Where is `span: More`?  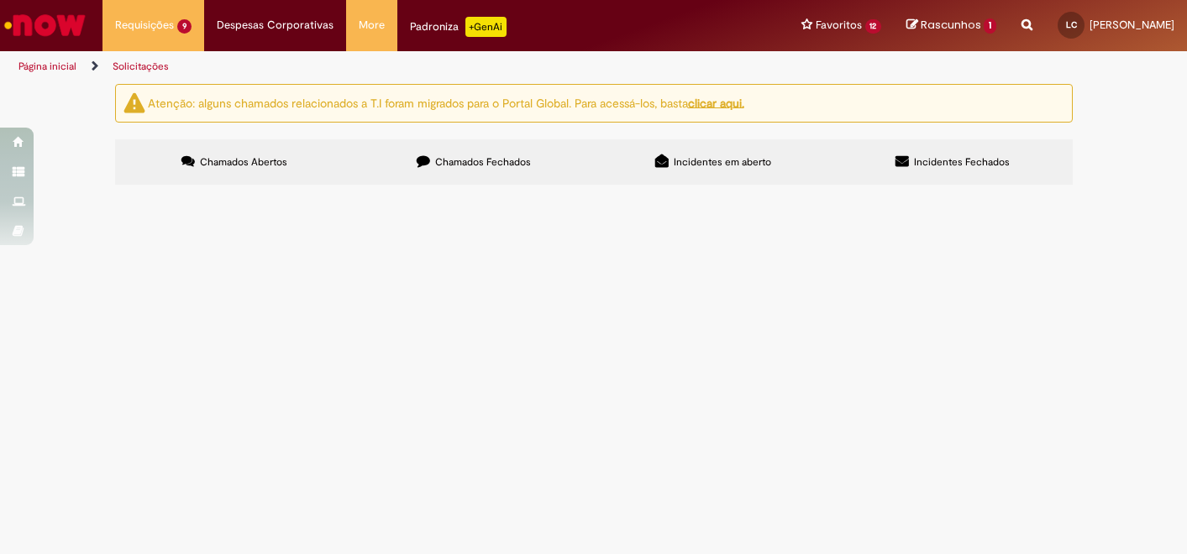 span: More is located at coordinates (371, 25).